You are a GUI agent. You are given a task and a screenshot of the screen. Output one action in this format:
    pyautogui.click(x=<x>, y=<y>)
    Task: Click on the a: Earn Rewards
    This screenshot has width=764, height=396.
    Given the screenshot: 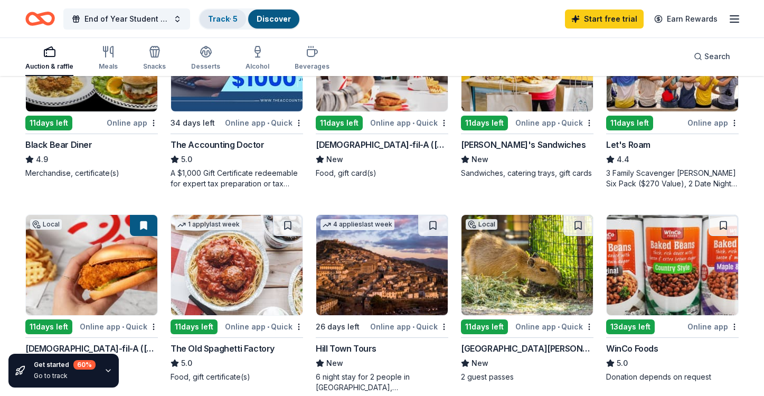 What is the action you would take?
    pyautogui.click(x=686, y=19)
    